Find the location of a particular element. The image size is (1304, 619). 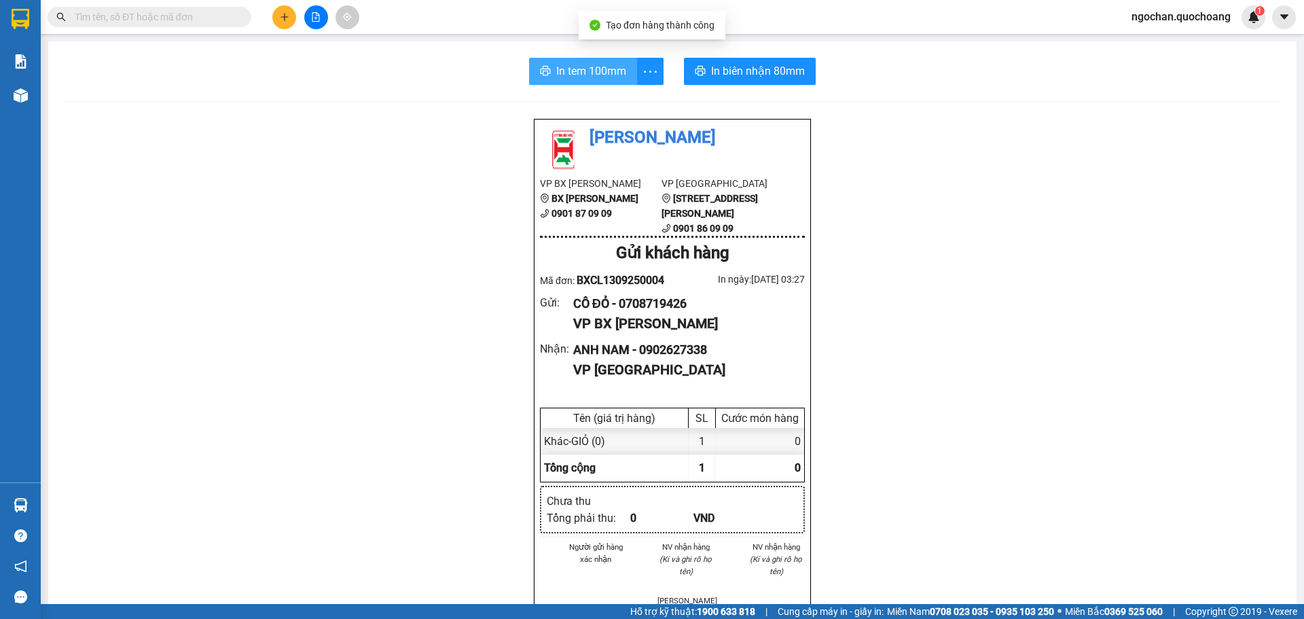

span: search is located at coordinates (61, 17).